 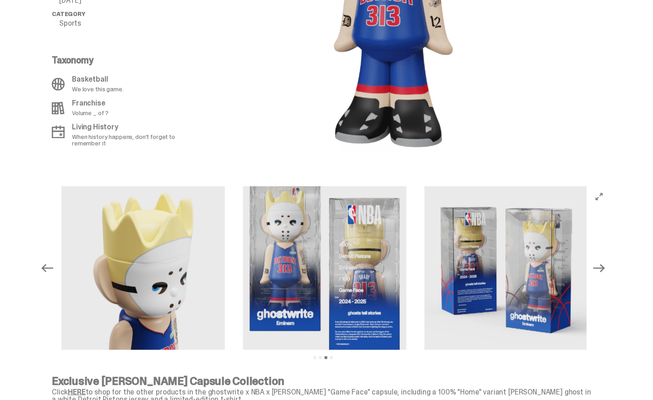 What do you see at coordinates (90, 103) in the screenshot?
I see `p: Franchise` at bounding box center [90, 103].